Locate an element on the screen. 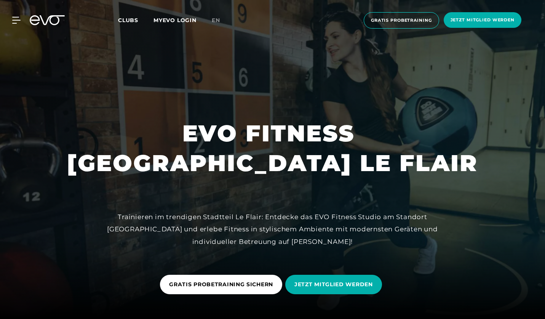 The width and height of the screenshot is (545, 319). span: Jetzt Mitglied werden is located at coordinates (483, 20).